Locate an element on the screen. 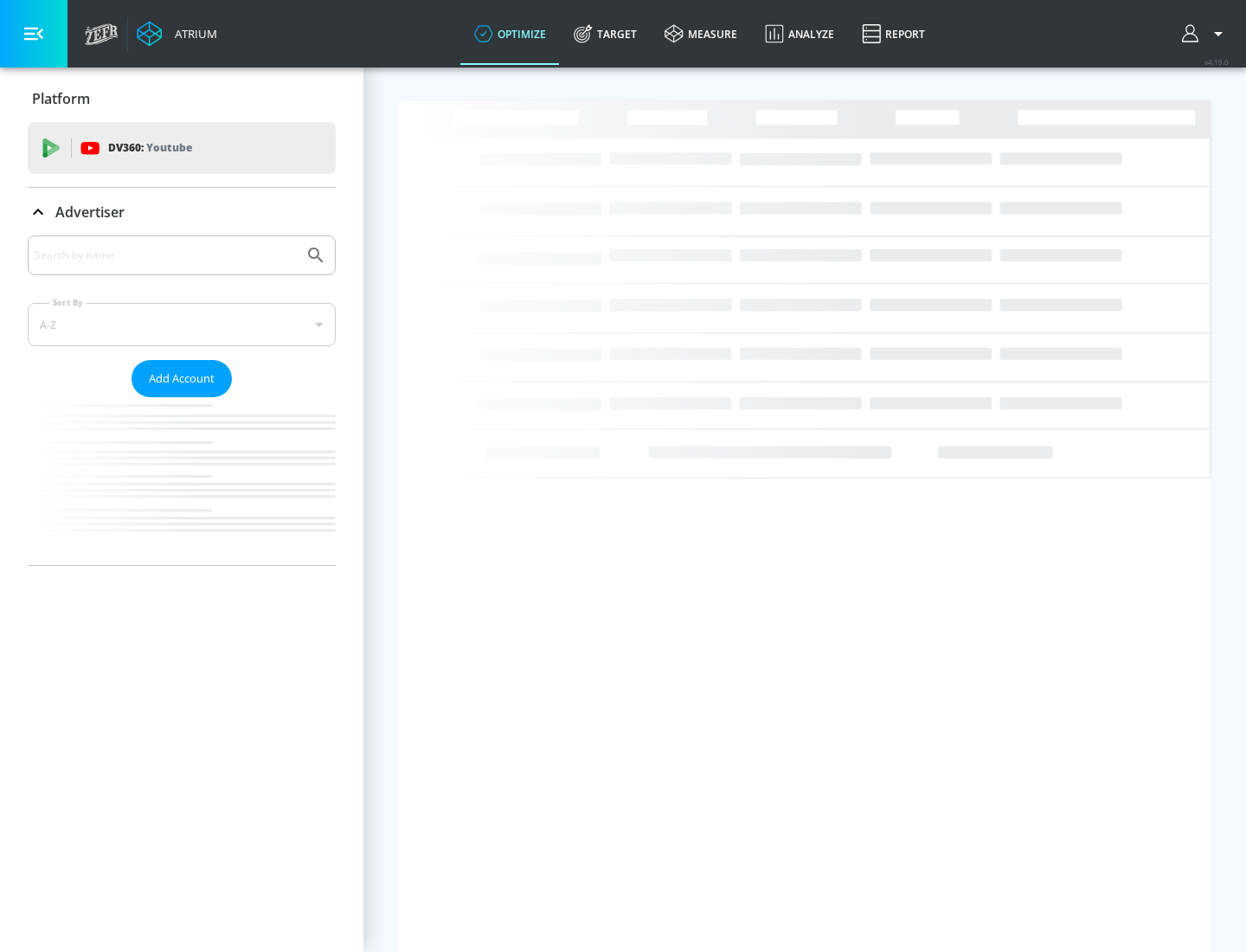  div: Atrium is located at coordinates (192, 33).